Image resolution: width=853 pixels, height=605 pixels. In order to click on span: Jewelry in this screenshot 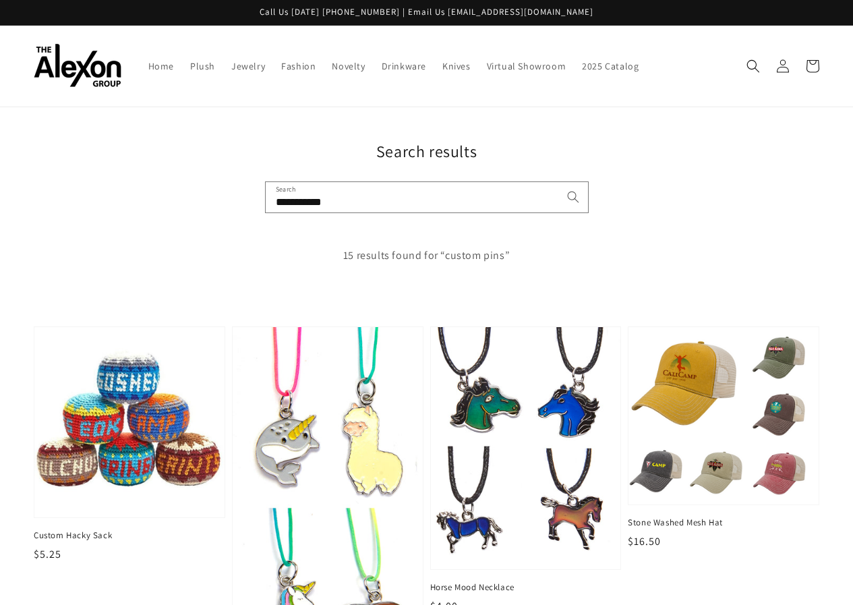, I will do `click(248, 66)`.